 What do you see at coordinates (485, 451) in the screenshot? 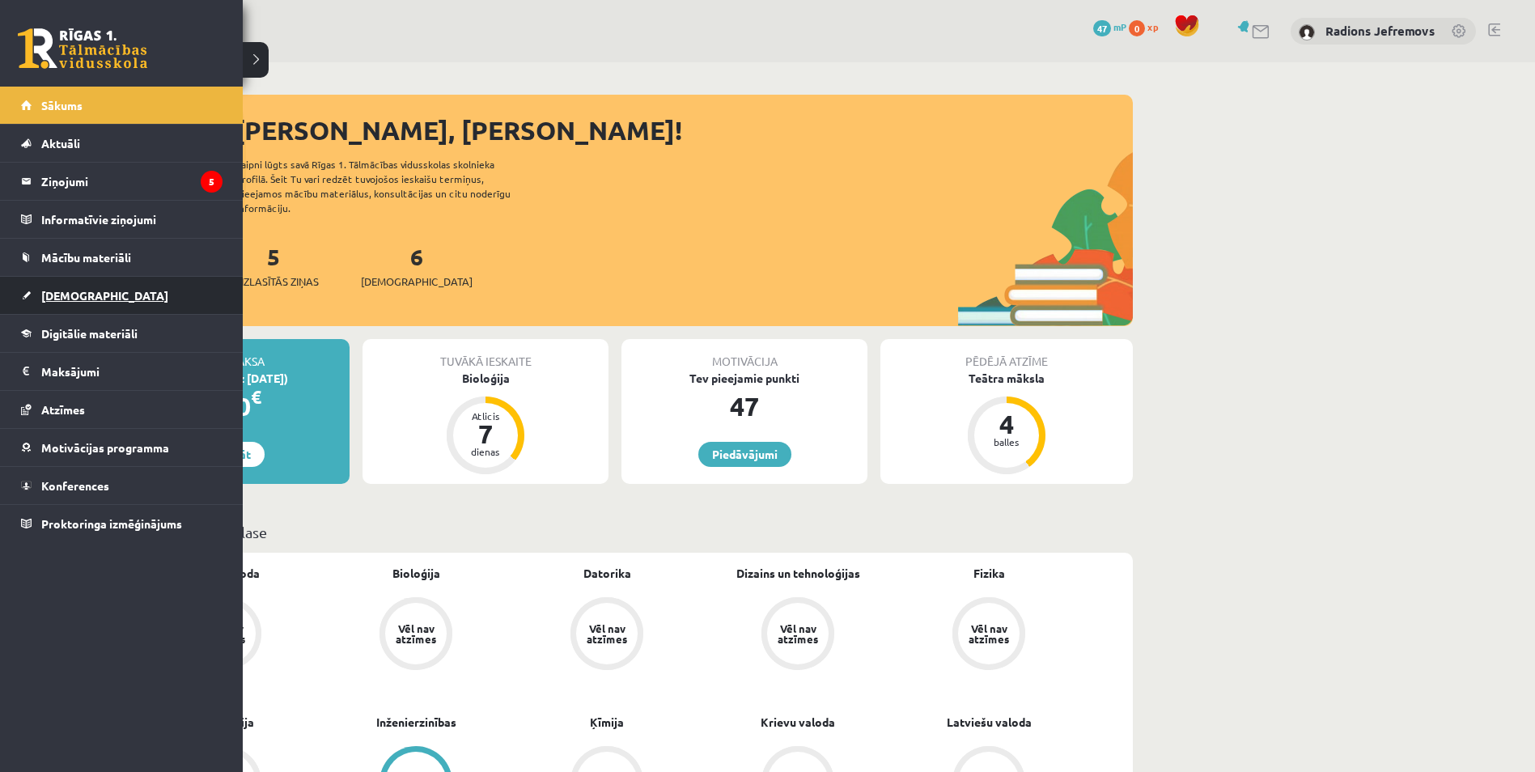
I see `div: dienas` at bounding box center [485, 451].